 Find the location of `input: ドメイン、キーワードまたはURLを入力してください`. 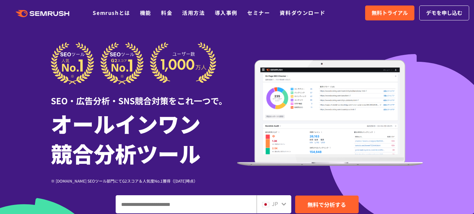

input: ドメイン、キーワードまたはURLを入力してください is located at coordinates (186, 205).